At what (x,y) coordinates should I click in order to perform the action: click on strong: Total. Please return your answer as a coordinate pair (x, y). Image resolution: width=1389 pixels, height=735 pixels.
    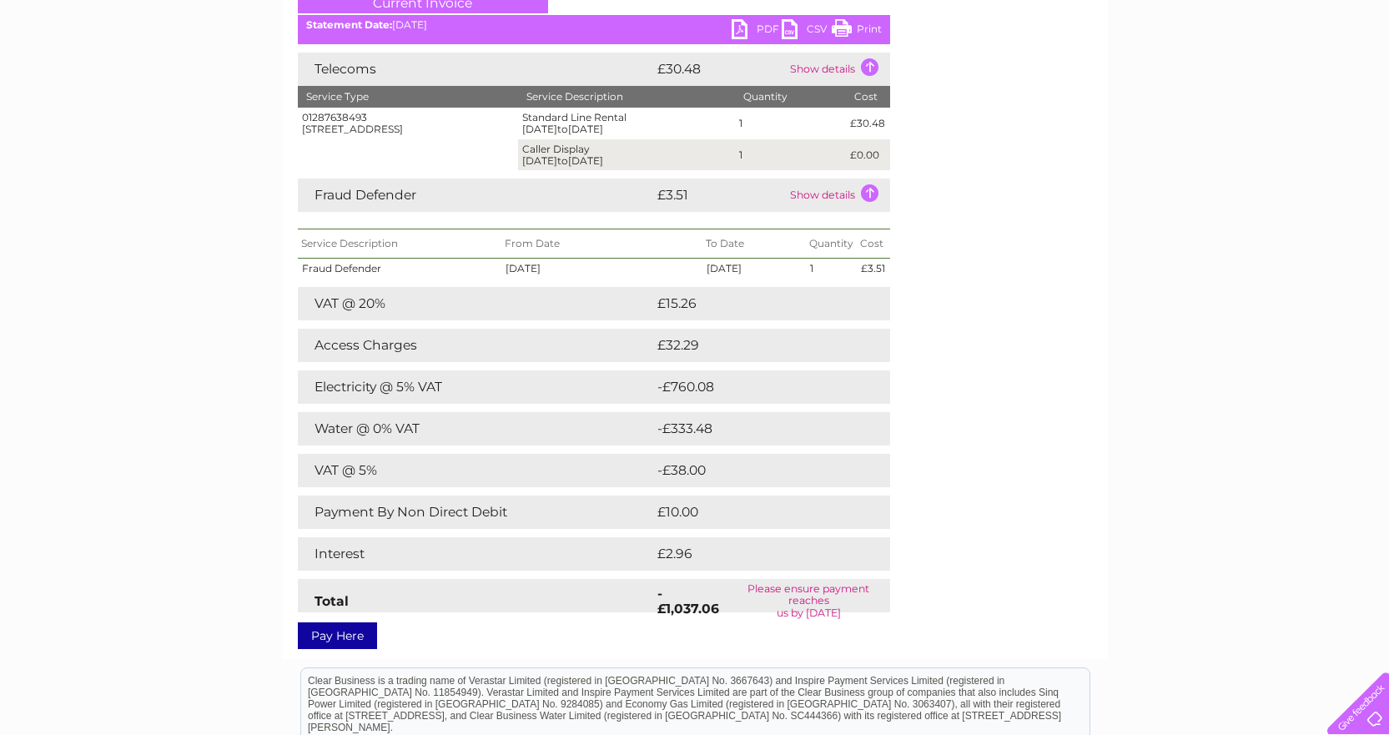
    Looking at the image, I should click on (331, 601).